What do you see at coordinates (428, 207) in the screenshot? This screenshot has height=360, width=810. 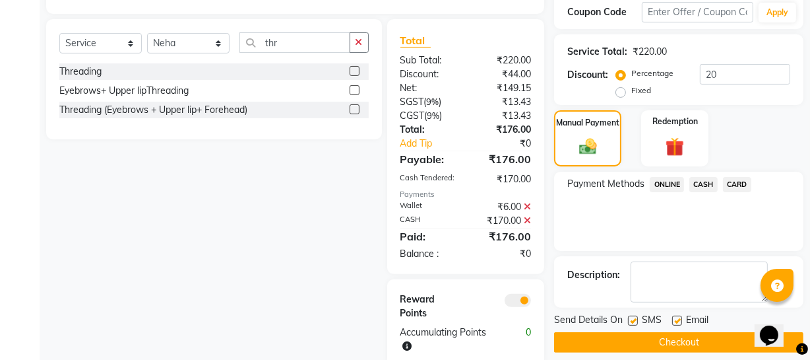 I see `div: Wallet` at bounding box center [428, 207].